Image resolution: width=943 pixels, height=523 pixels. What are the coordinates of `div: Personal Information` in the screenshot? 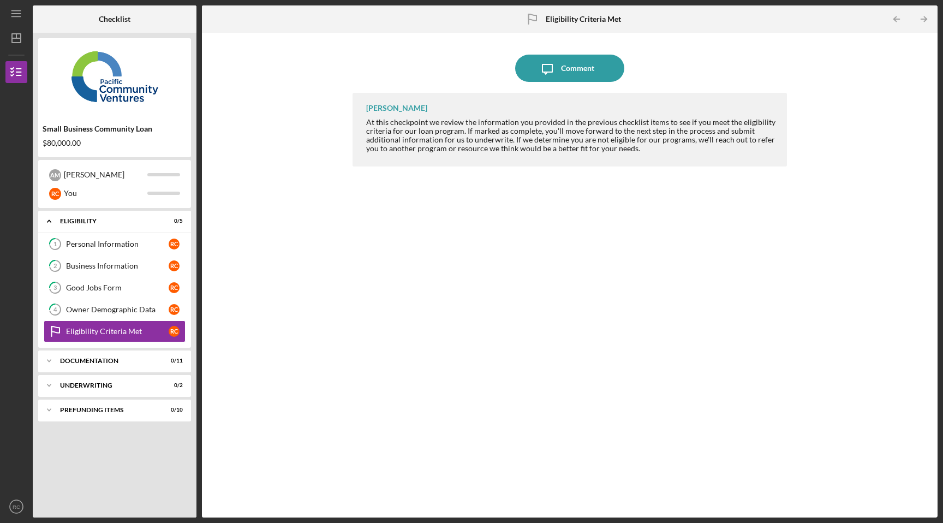 It's located at (117, 244).